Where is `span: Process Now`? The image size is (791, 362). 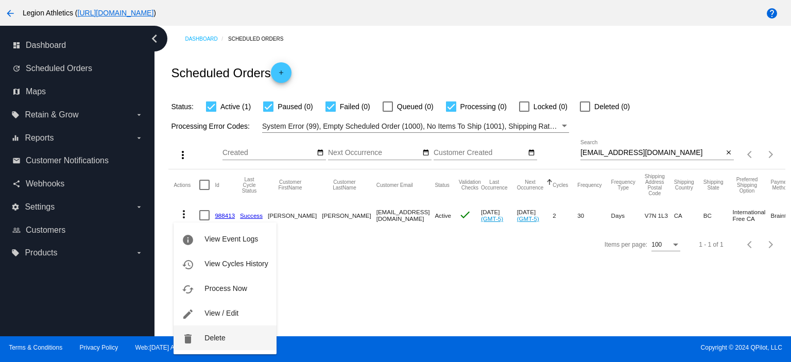
span: Process Now is located at coordinates (226, 289).